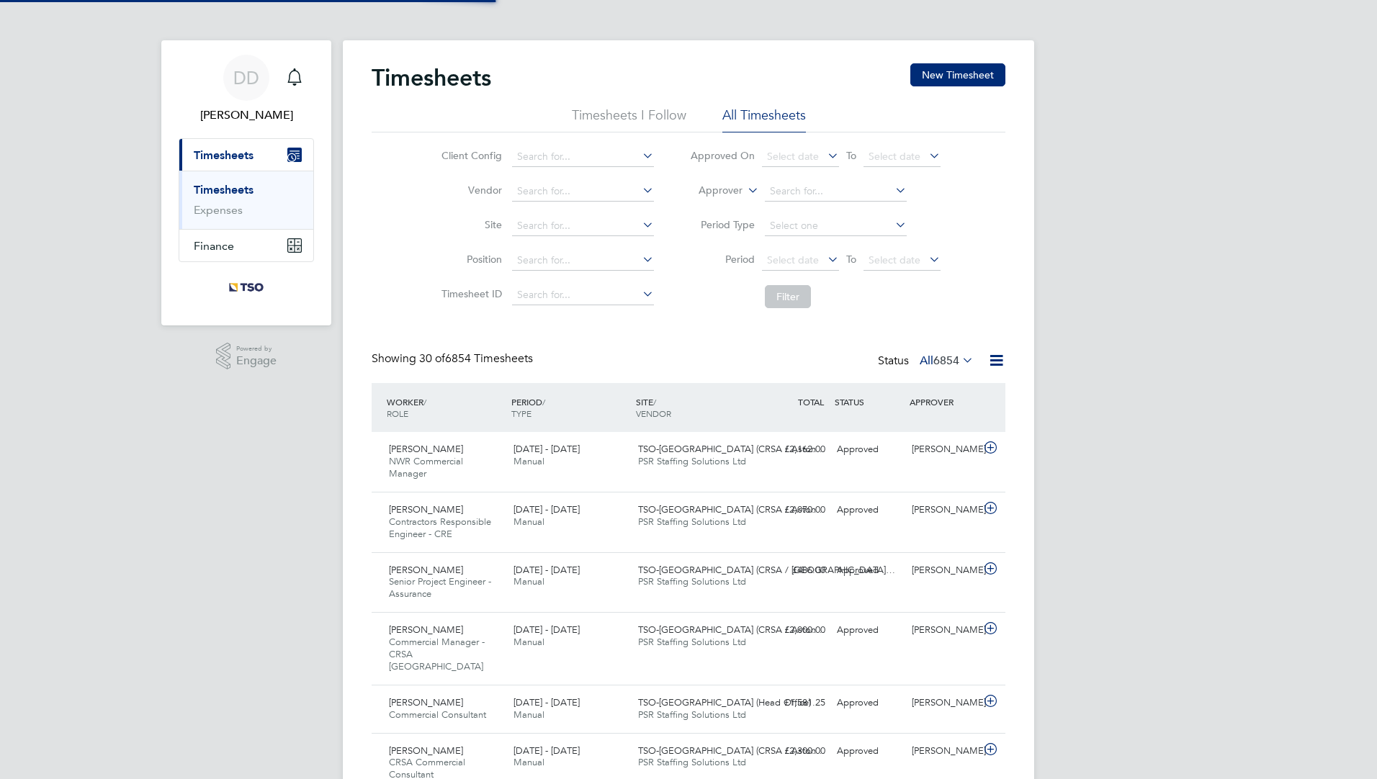 Image resolution: width=1377 pixels, height=779 pixels. Describe the element at coordinates (722, 156) in the screenshot. I see `label: Approved On` at that location.